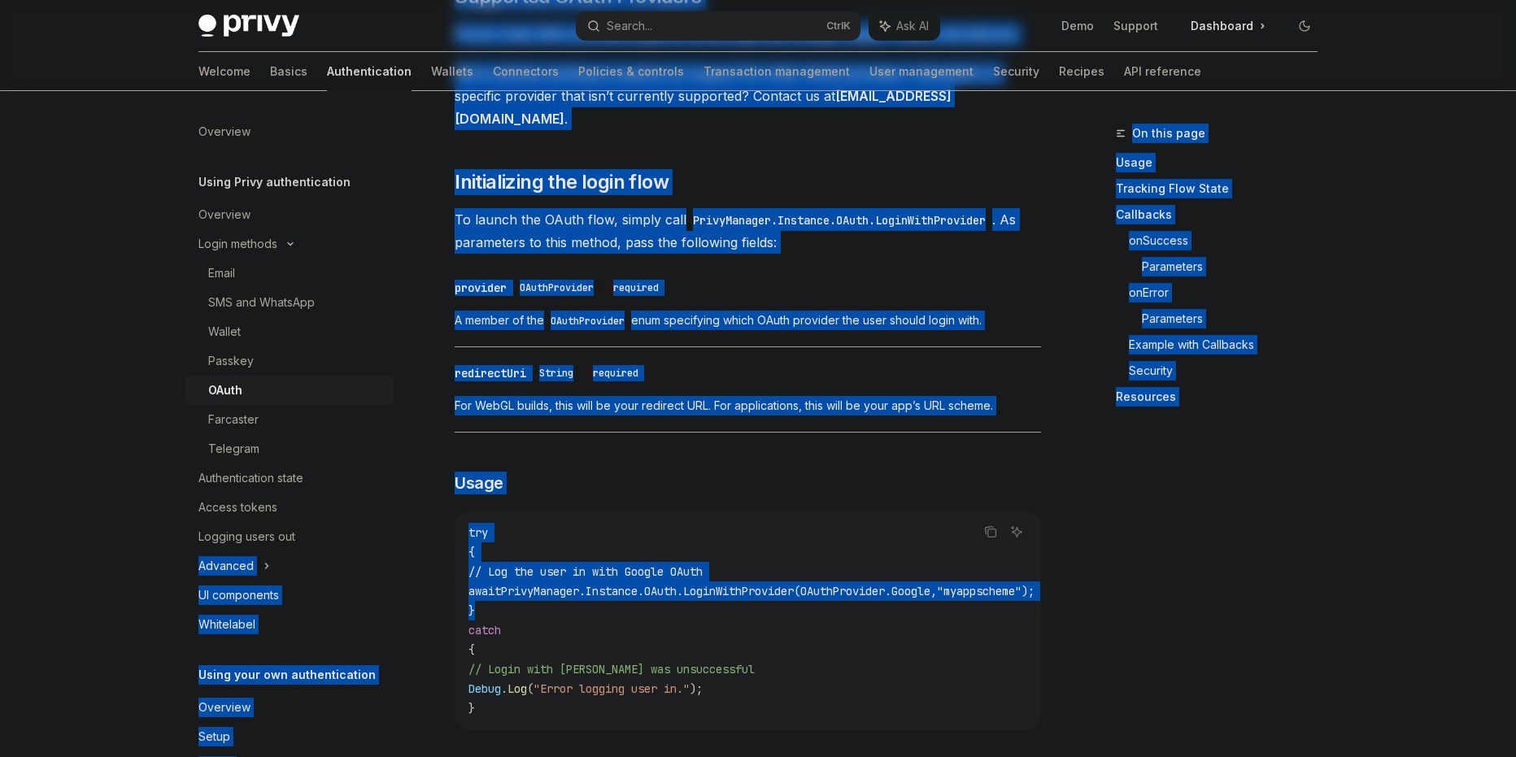 The width and height of the screenshot is (1516, 757). Describe the element at coordinates (629, 26) in the screenshot. I see `div: Search...` at that location.